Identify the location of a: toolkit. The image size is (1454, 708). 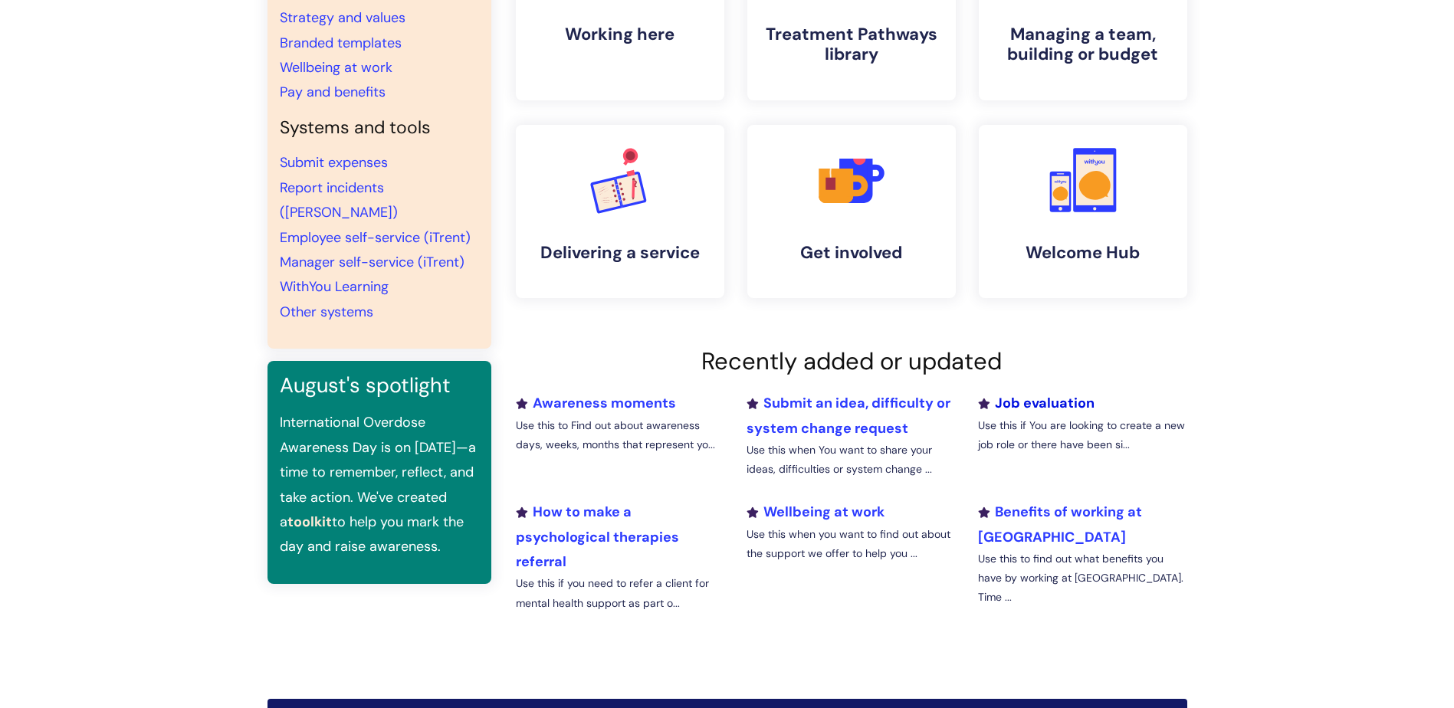
(310, 522).